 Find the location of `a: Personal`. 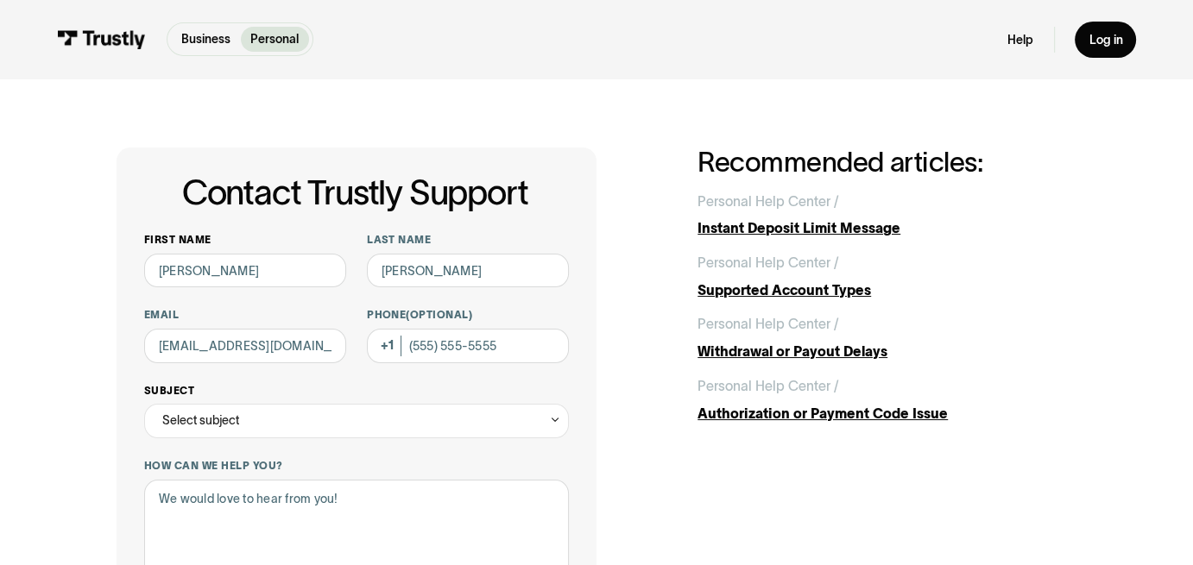

a: Personal is located at coordinates (275, 39).